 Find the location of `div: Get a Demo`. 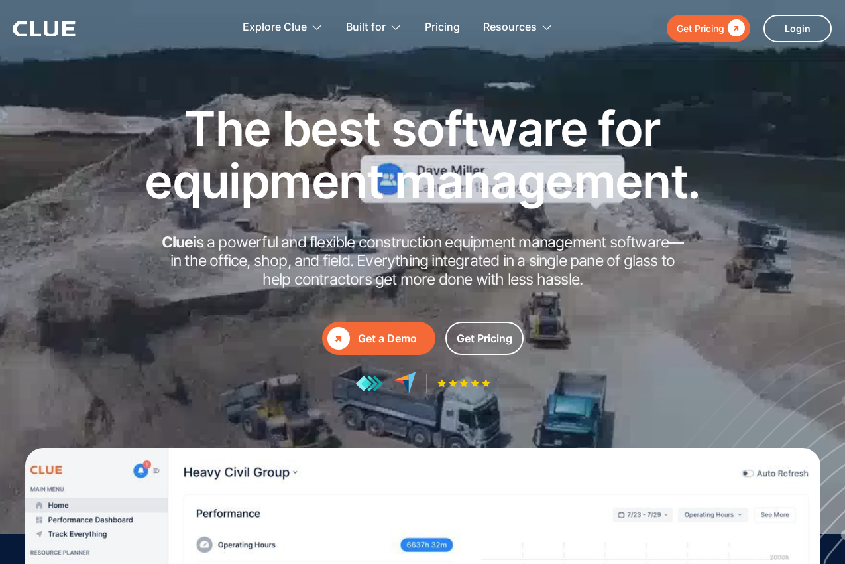

div: Get a Demo is located at coordinates (394, 338).